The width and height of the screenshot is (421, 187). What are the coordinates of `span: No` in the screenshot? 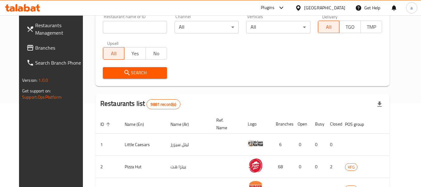 It's located at (156, 53).